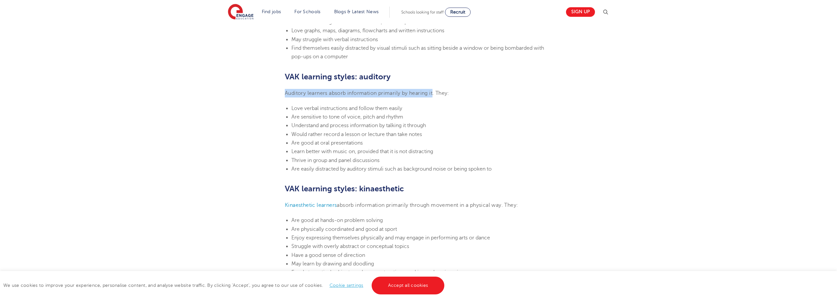  I want to click on span: Excel at practical subjects such as construction, cooking and engineering, so click(378, 272).